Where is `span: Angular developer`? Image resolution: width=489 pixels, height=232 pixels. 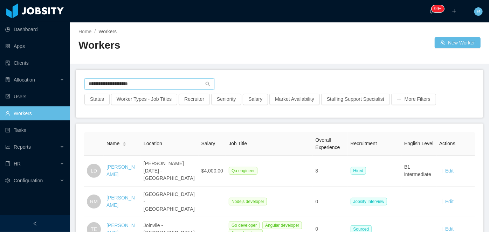
span: Angular developer is located at coordinates (282, 225).